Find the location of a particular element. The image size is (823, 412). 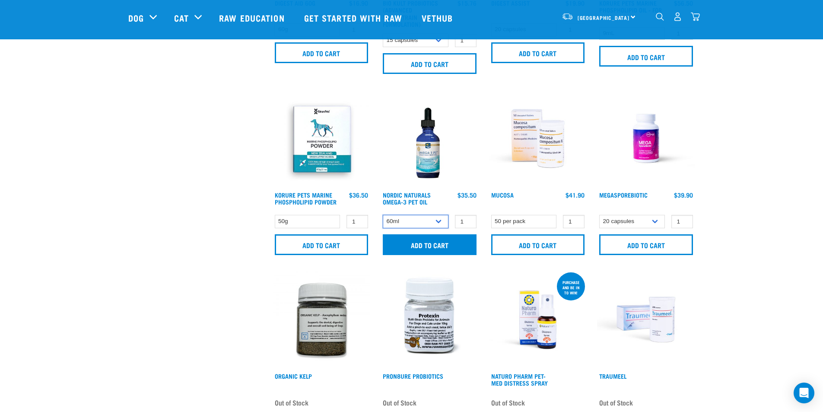

div: $36.50 is located at coordinates (358, 195).